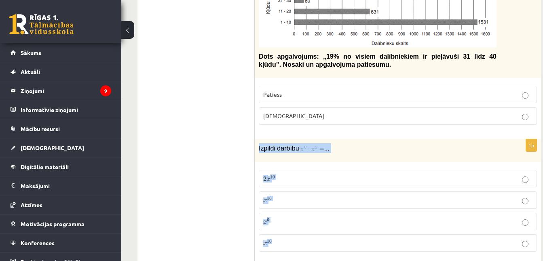 The image size is (543, 261). Describe the element at coordinates (44, 166) in the screenshot. I see `span: Digitālie materiāli` at that location.